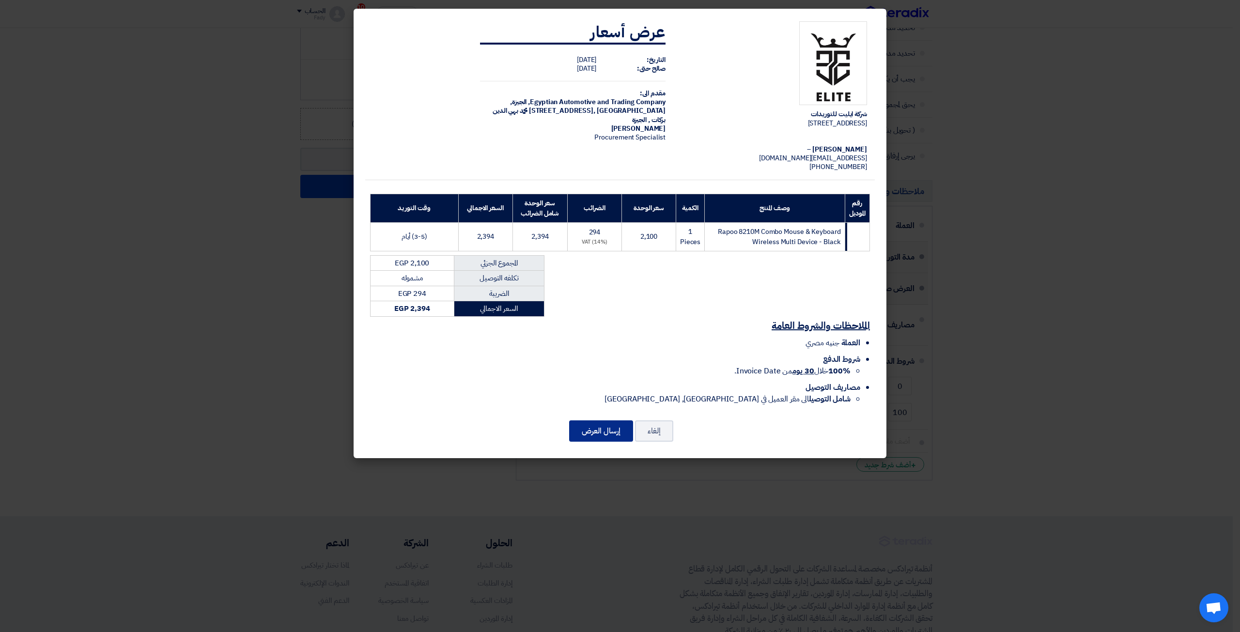  Describe the element at coordinates (774, 114) in the screenshot. I see `div: شركة ايليت للتوريدات` at that location.